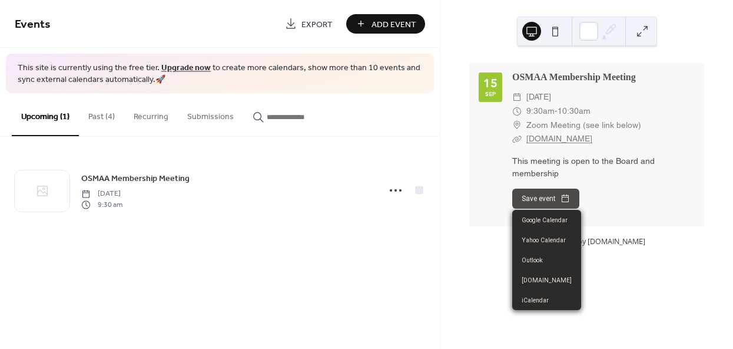 The image size is (733, 349). What do you see at coordinates (491, 94) in the screenshot?
I see `div: Sep` at bounding box center [491, 94].